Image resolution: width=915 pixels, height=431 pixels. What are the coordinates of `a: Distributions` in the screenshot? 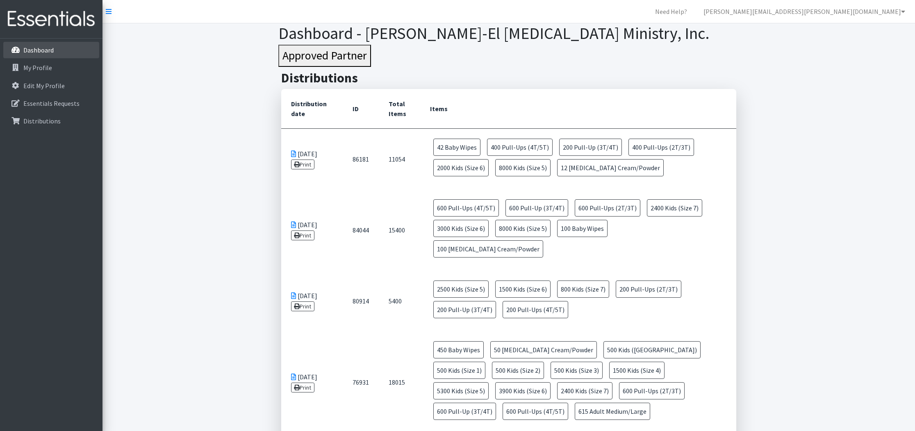 It's located at (51, 121).